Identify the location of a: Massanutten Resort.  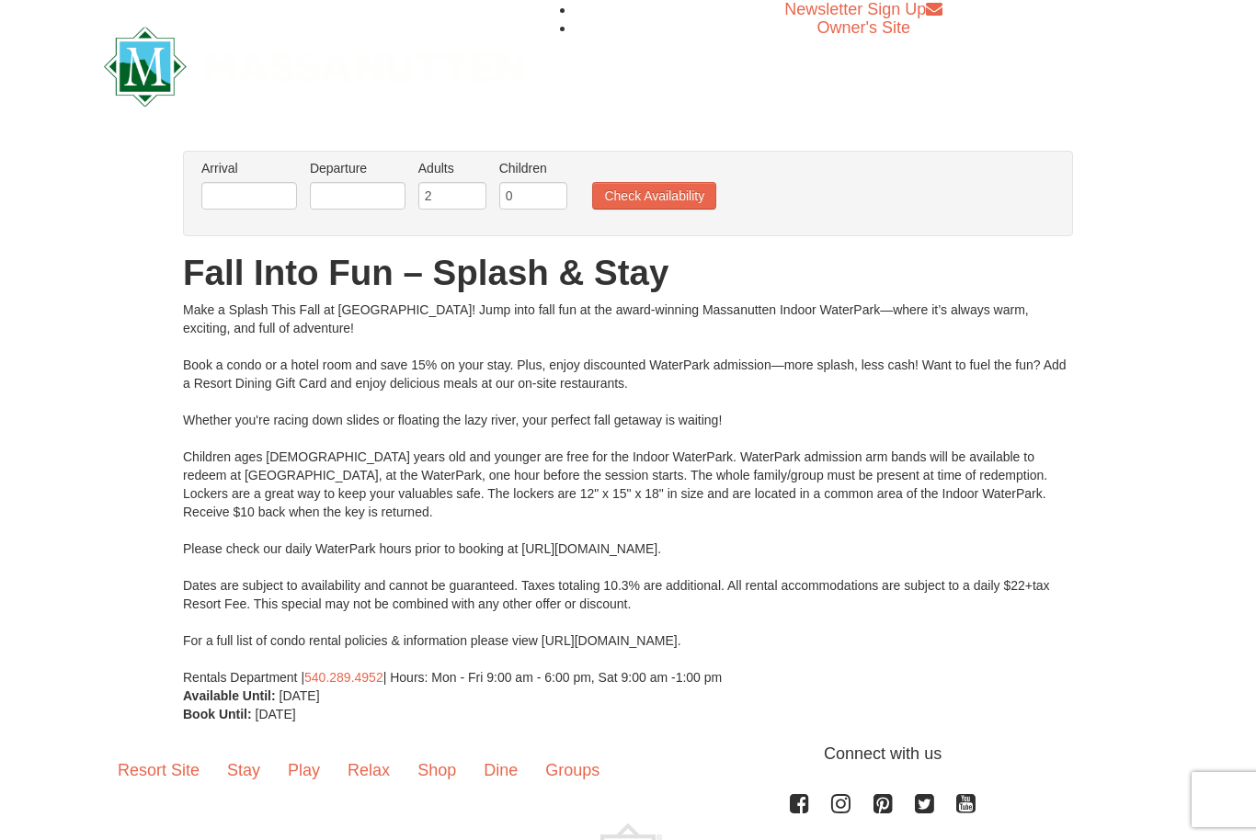
(314, 63).